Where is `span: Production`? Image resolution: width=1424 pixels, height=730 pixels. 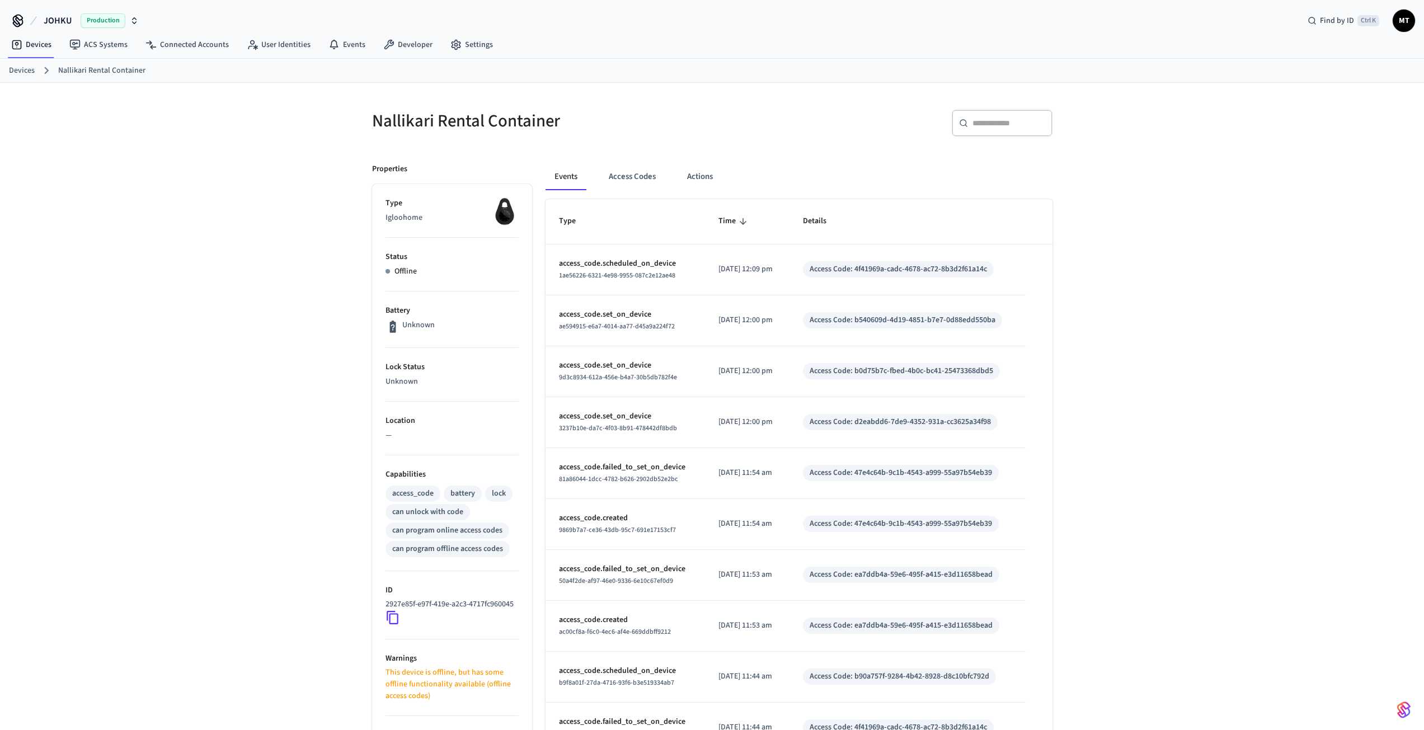 span: Production is located at coordinates (103, 21).